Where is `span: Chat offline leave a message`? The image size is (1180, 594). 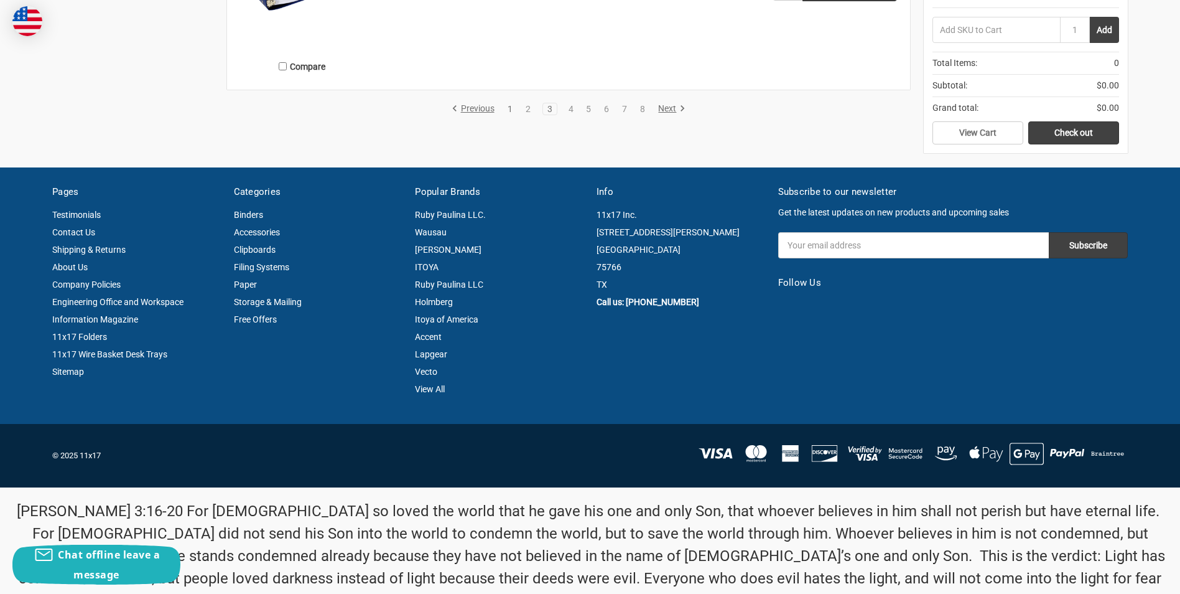 span: Chat offline leave a message is located at coordinates (109, 564).